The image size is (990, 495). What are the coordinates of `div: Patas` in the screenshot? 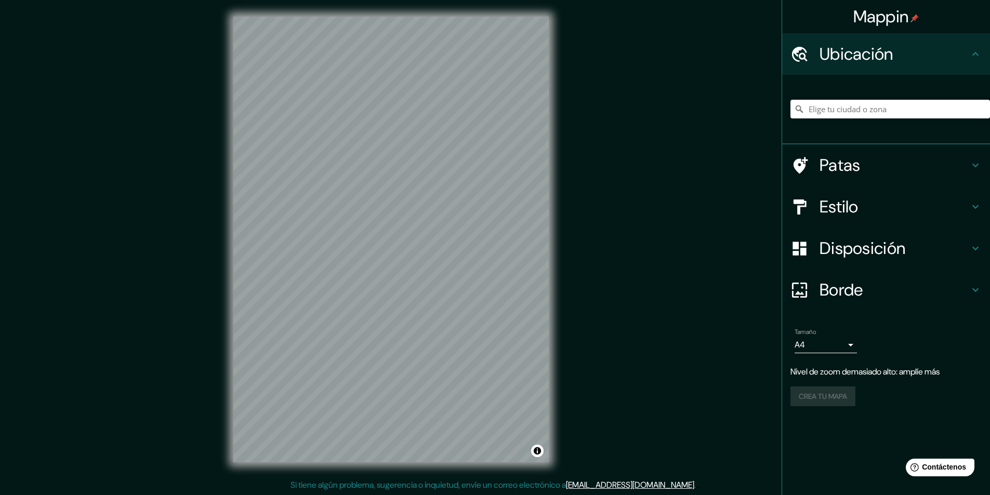 It's located at (886, 165).